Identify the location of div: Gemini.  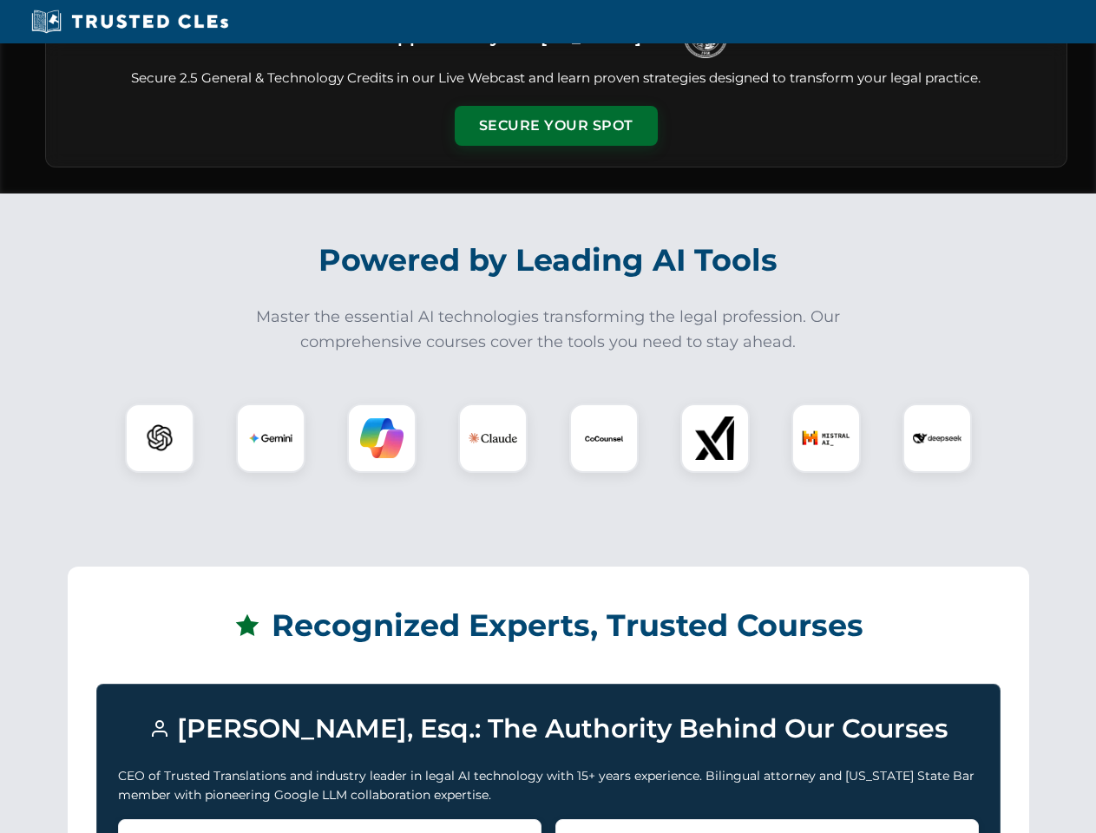
(271, 438).